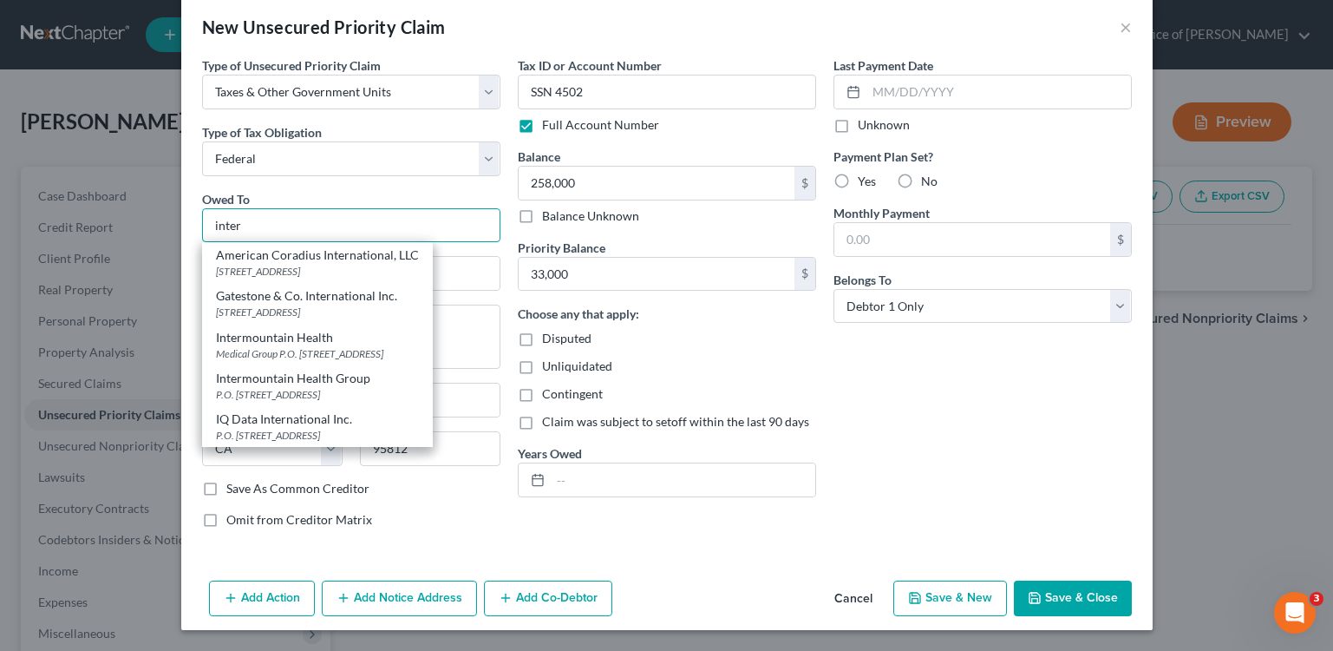  Describe the element at coordinates (577, 365) in the screenshot. I see `span: Unliquidated` at that location.